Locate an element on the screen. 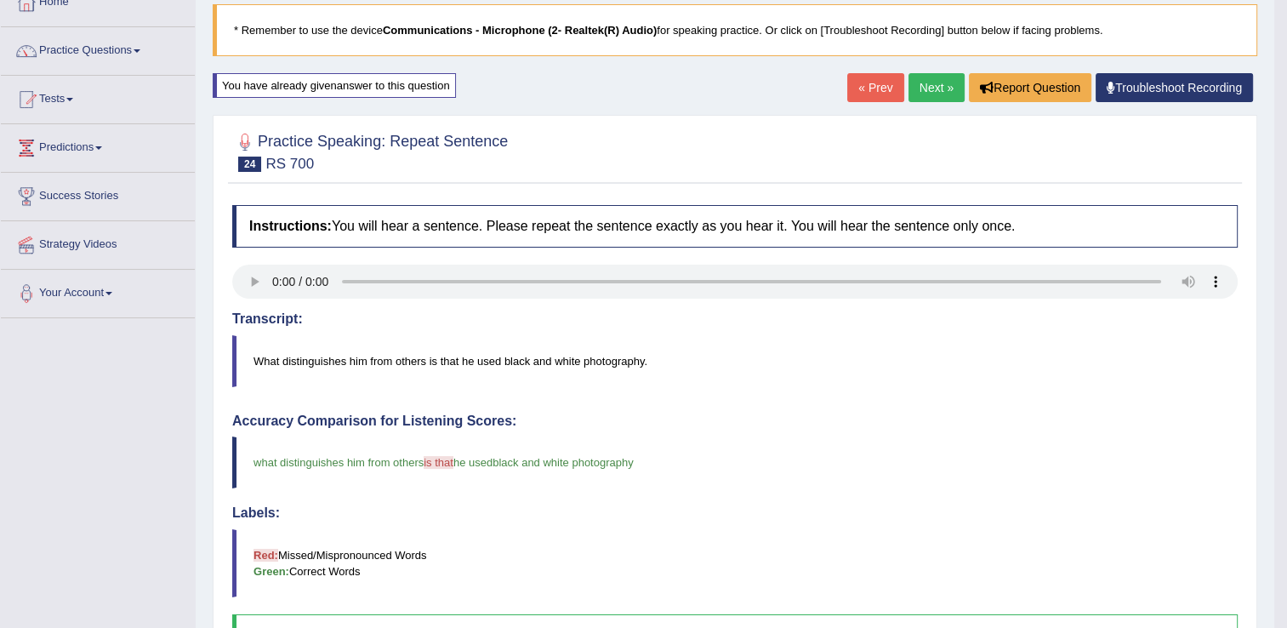 This screenshot has width=1287, height=628. b: Instructions: is located at coordinates (290, 225).